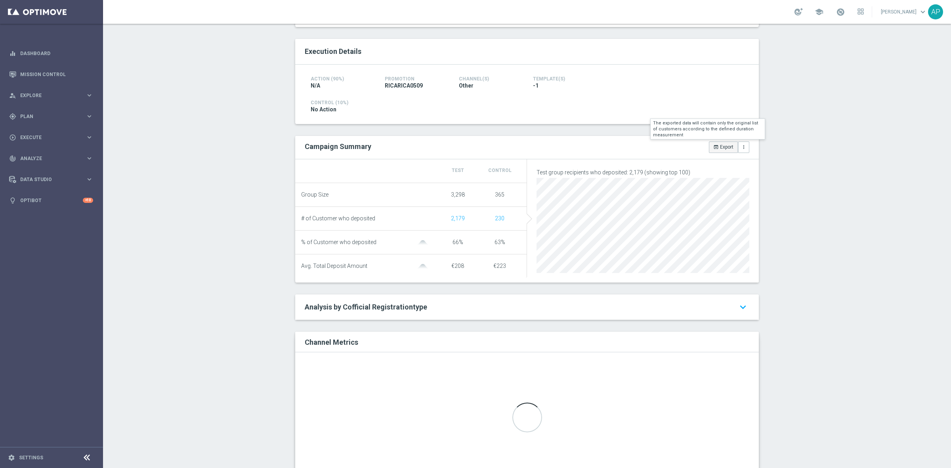 This screenshot has height=468, width=951. Describe the element at coordinates (638, 79) in the screenshot. I see `h4: Template(s)` at that location.